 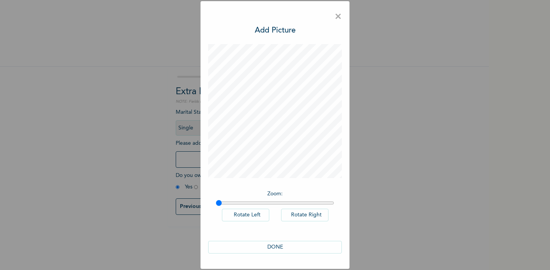 I want to click on h3: Add Picture, so click(x=275, y=31).